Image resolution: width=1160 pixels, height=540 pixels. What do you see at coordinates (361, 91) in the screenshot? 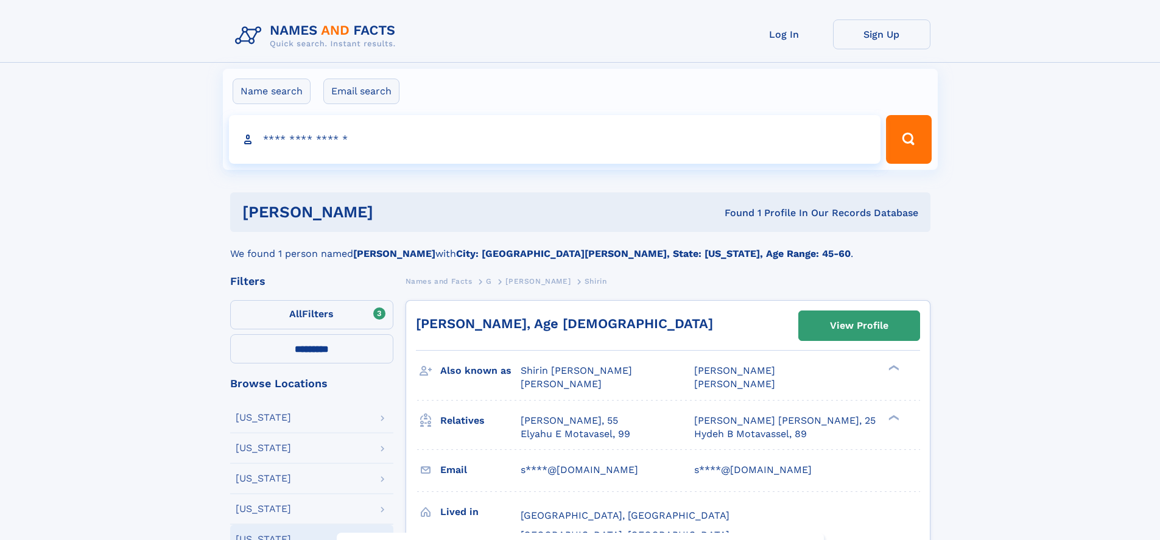
I see `label: Email search` at bounding box center [361, 91].